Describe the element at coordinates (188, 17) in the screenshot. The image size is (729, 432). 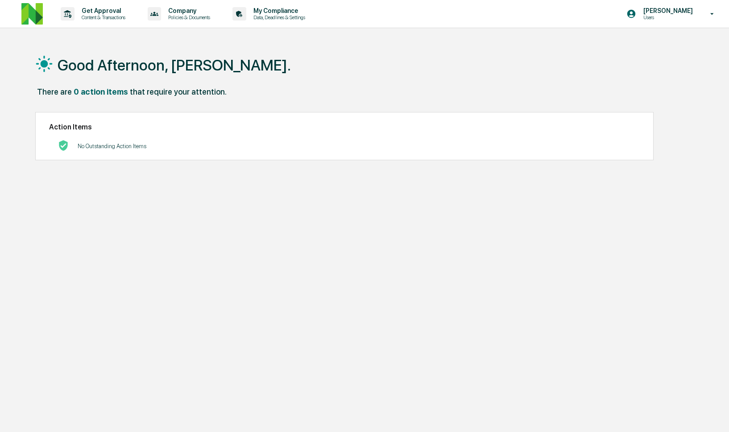
I see `p: Policies & Documents` at that location.